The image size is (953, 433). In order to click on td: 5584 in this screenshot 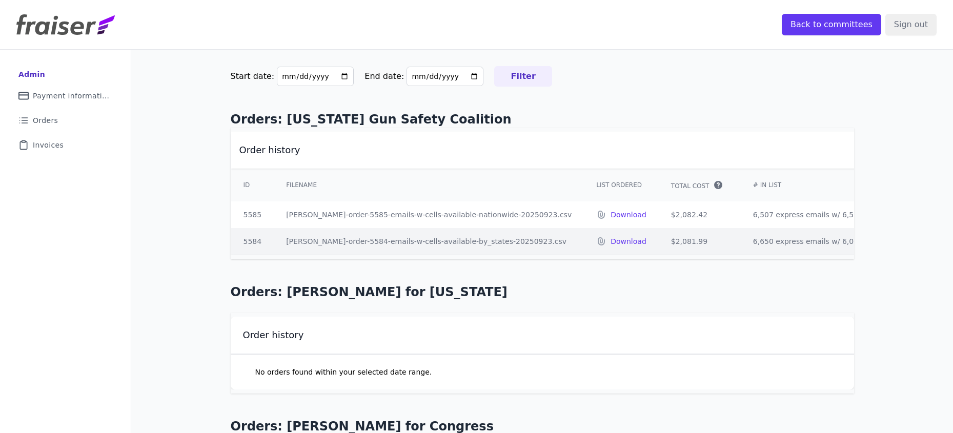, I will do `click(253, 241)`.